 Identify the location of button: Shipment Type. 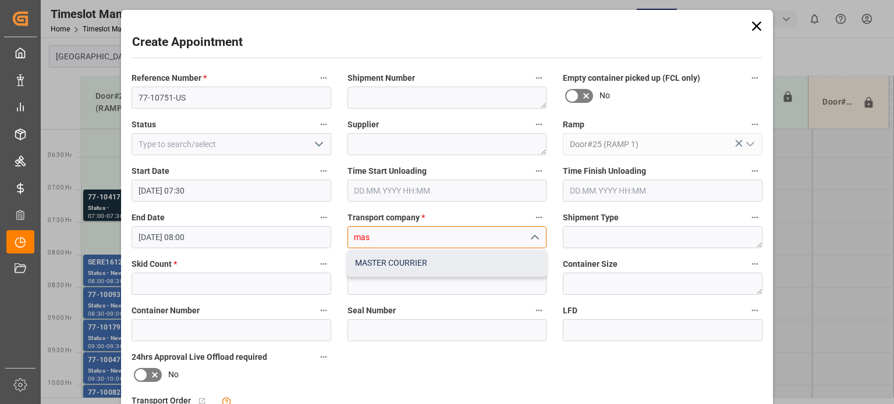
(755, 218).